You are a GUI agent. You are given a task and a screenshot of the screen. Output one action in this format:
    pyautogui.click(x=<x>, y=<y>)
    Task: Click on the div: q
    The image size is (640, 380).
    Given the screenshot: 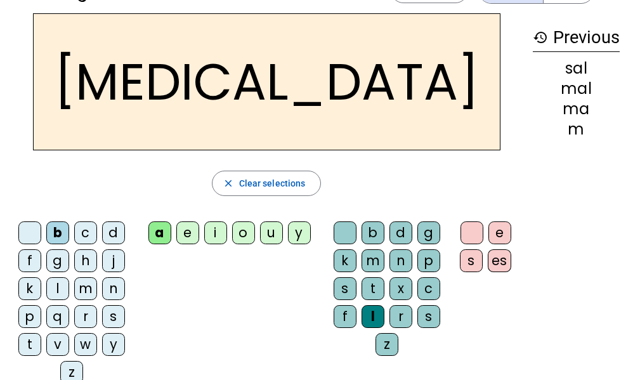 What is the action you would take?
    pyautogui.click(x=58, y=317)
    